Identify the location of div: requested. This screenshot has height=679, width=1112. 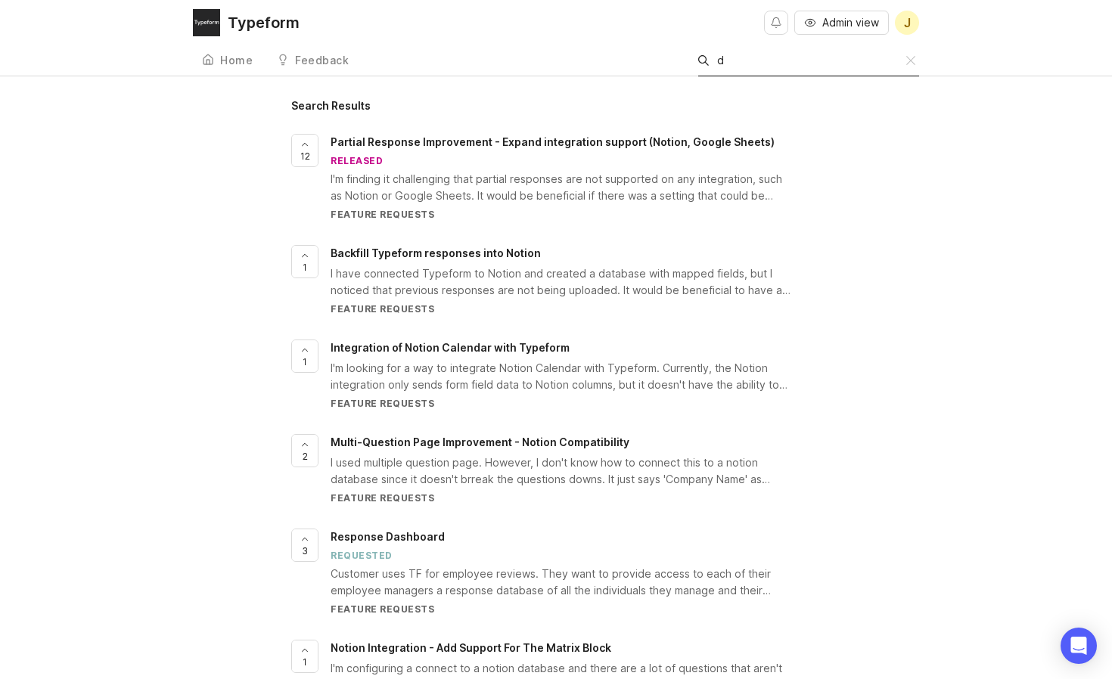
(362, 555).